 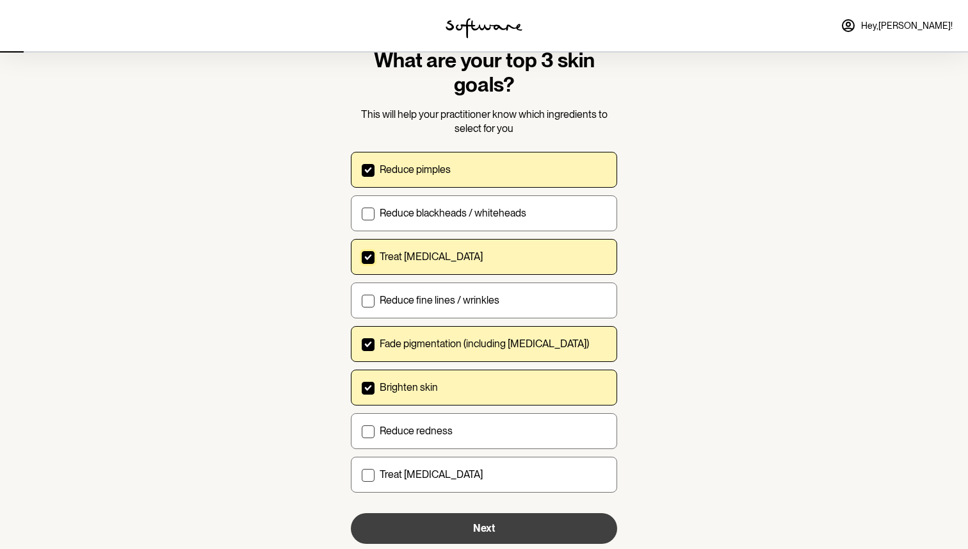 What do you see at coordinates (484, 121) in the screenshot?
I see `span: This will help your practitioner know which ingredients to select for you` at bounding box center [484, 121].